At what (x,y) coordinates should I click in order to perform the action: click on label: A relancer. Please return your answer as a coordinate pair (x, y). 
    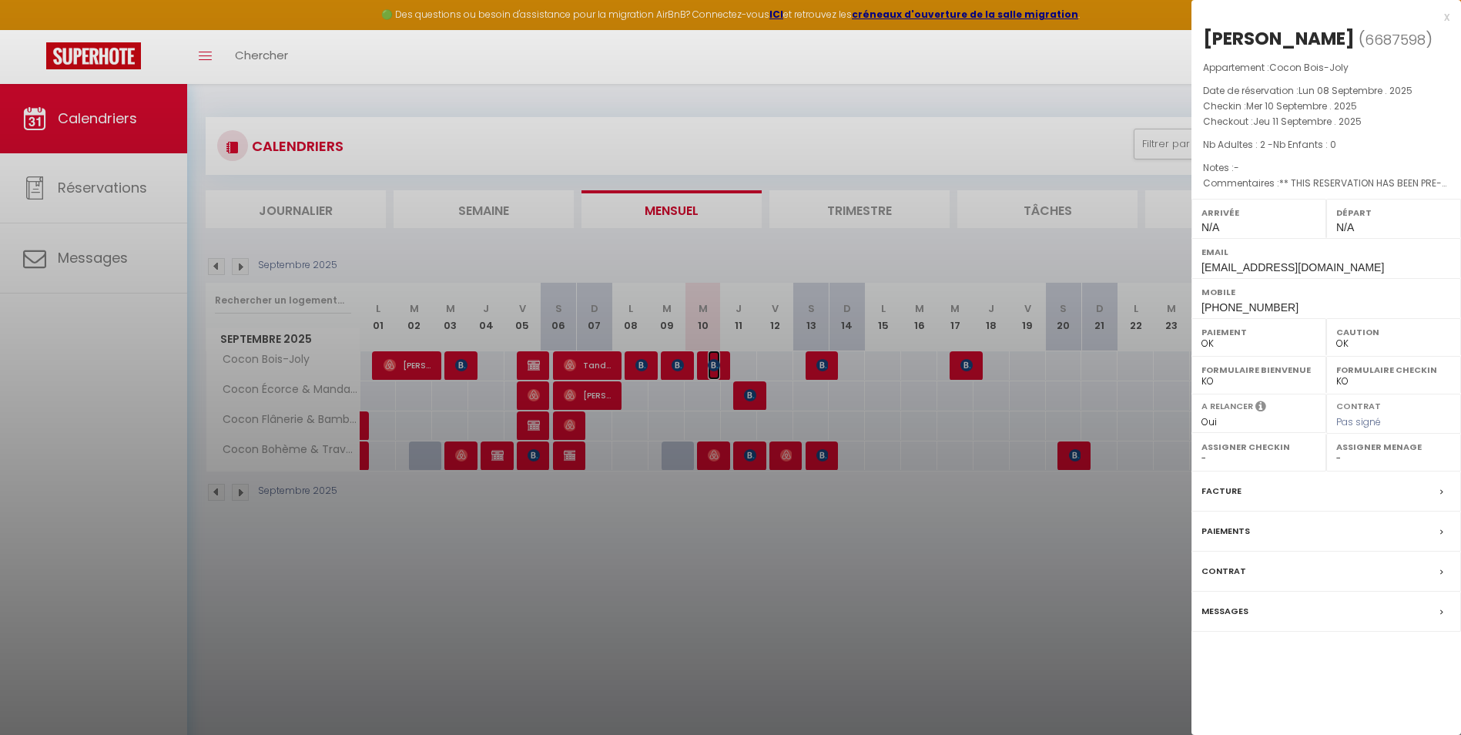
    Looking at the image, I should click on (1227, 406).